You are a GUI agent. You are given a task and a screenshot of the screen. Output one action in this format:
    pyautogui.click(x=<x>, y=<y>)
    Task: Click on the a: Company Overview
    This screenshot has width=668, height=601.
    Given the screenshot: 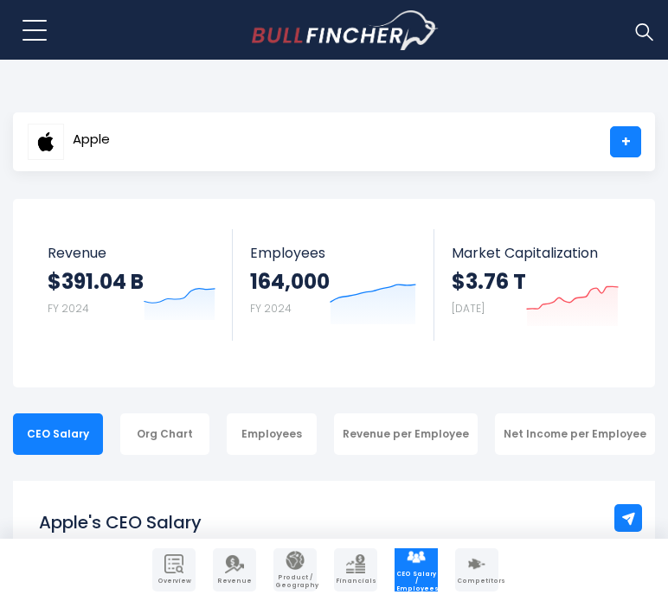 What is the action you would take?
    pyautogui.click(x=174, y=570)
    